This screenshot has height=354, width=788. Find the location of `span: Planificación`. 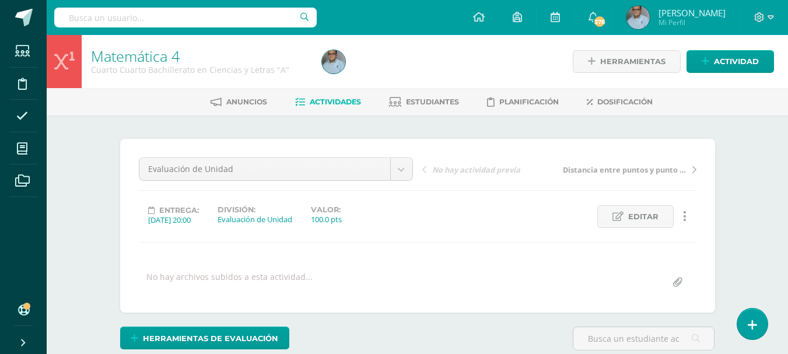

span: Planificación is located at coordinates (529, 102).